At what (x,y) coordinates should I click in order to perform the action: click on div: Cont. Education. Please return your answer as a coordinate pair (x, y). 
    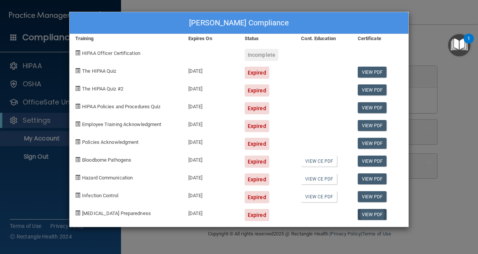
    Looking at the image, I should click on (323, 39).